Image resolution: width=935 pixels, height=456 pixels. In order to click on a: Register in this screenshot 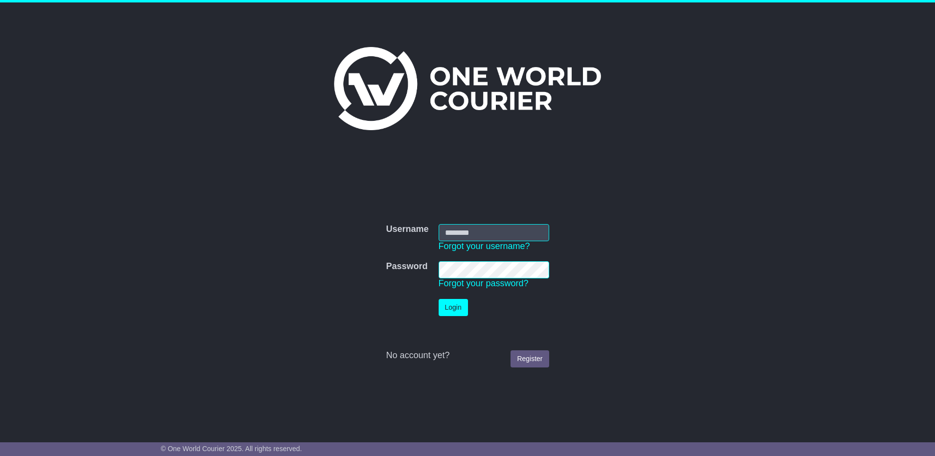, I will do `click(529, 358)`.